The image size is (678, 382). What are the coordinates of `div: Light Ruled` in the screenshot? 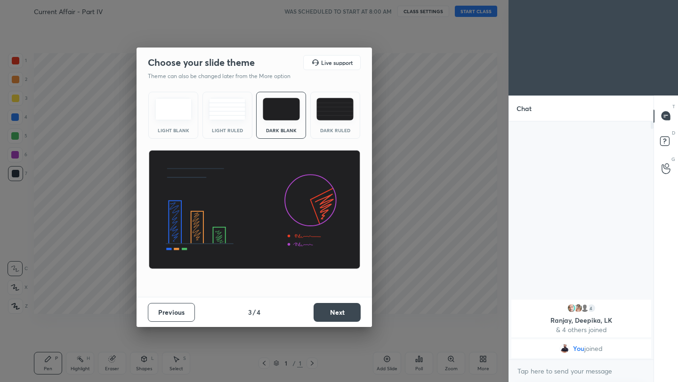 It's located at (227, 130).